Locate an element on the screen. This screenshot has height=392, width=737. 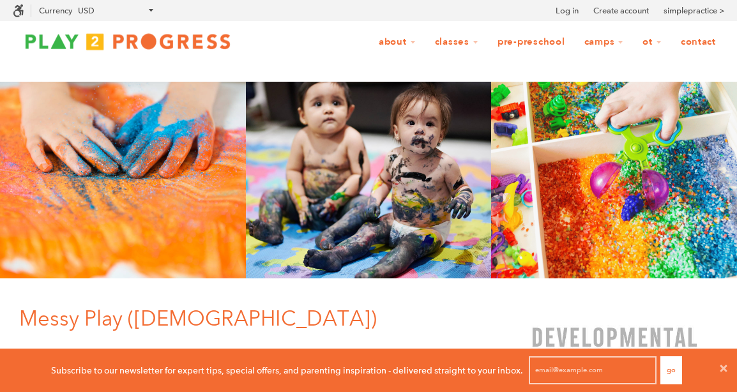
a: About is located at coordinates (397, 42).